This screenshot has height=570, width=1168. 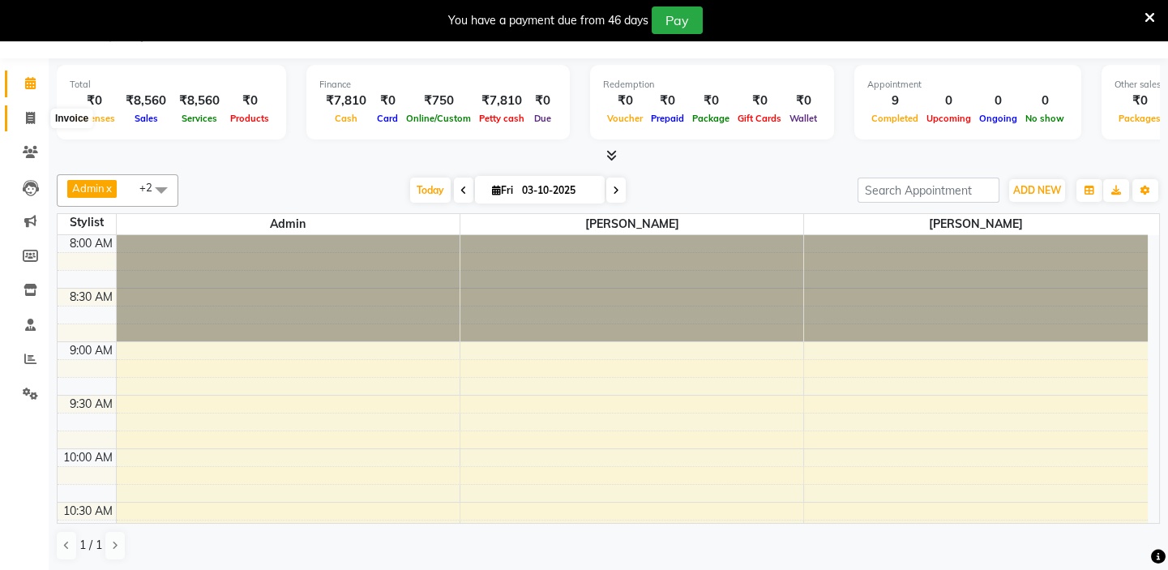 What do you see at coordinates (667, 118) in the screenshot?
I see `span: Prepaid` at bounding box center [667, 118].